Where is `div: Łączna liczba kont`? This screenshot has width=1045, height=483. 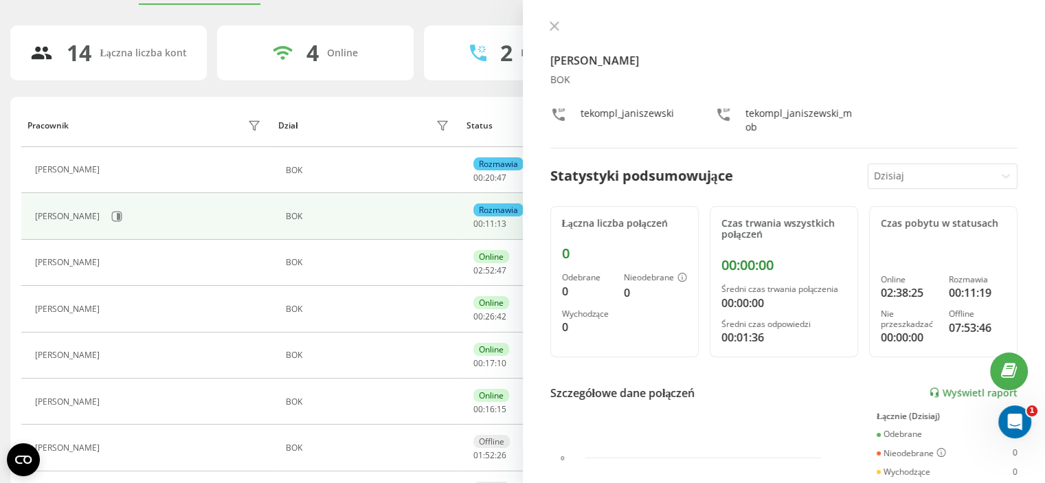
div: Łączna liczba kont is located at coordinates (143, 53).